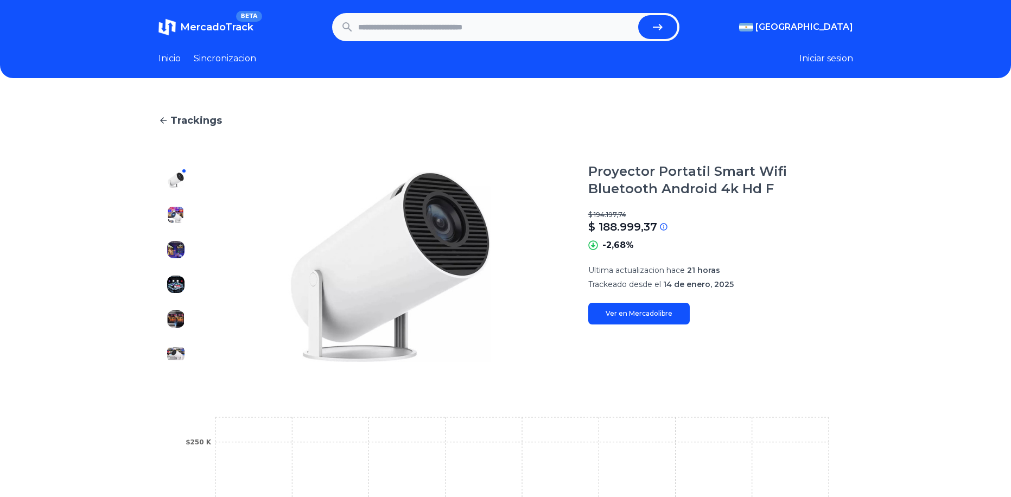 This screenshot has height=497, width=1011. What do you see at coordinates (169, 59) in the screenshot?
I see `a: Inicio` at bounding box center [169, 59].